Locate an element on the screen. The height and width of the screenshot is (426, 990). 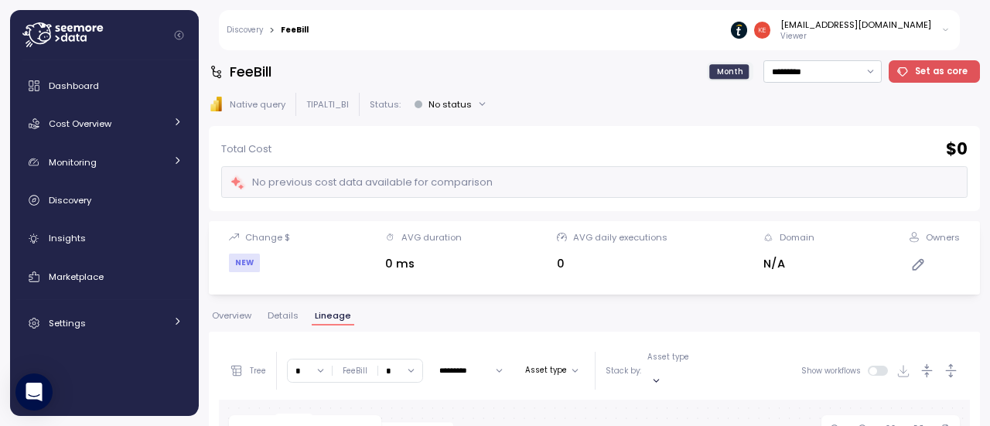
div: 0 is located at coordinates (612, 264).